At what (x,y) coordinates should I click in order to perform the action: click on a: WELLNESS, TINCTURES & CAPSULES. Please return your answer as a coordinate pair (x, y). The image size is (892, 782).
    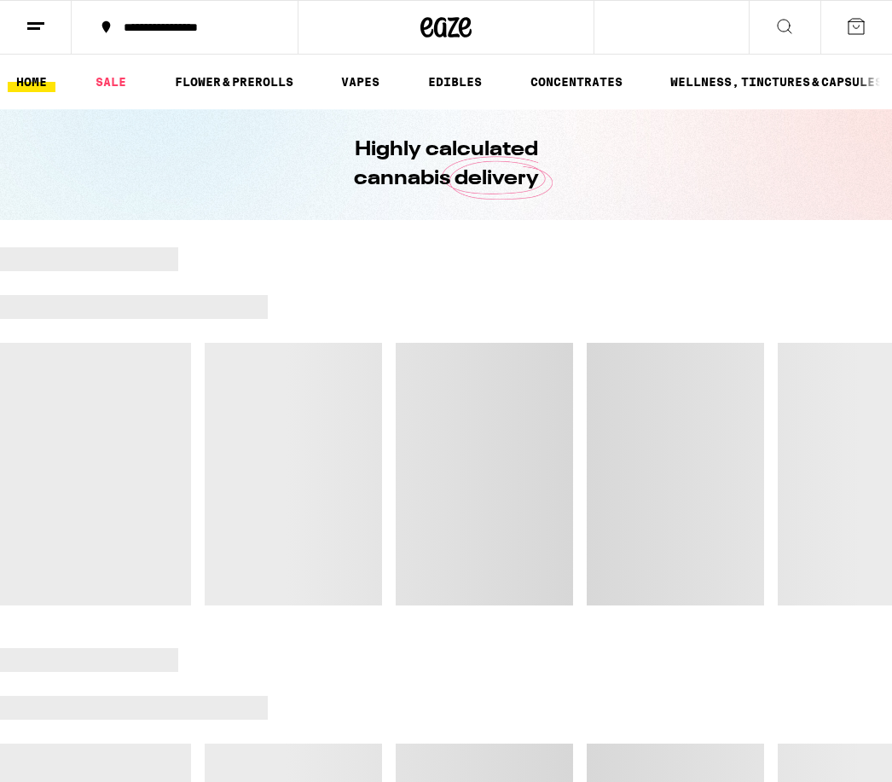
    Looking at the image, I should click on (776, 82).